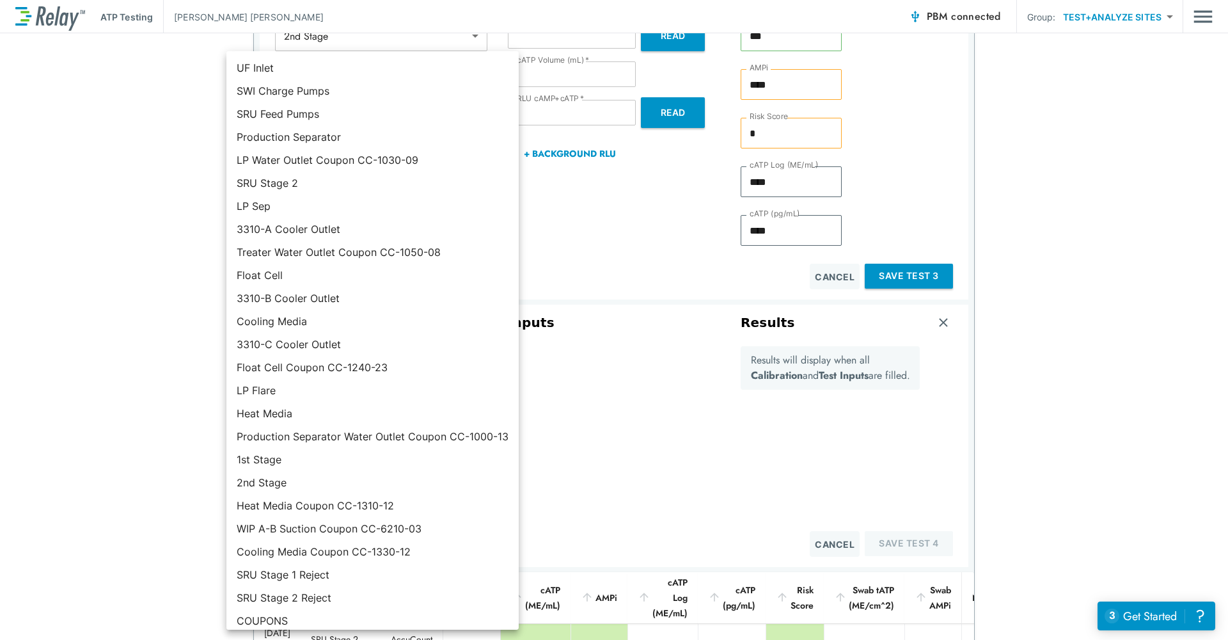 This screenshot has height=640, width=1228. What do you see at coordinates (372, 621) in the screenshot?
I see `li: COUPONS` at bounding box center [372, 621].